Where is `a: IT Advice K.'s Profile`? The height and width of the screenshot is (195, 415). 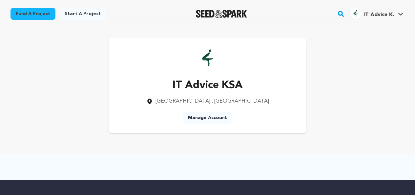 a: IT Advice K.'s Profile is located at coordinates (377, 13).